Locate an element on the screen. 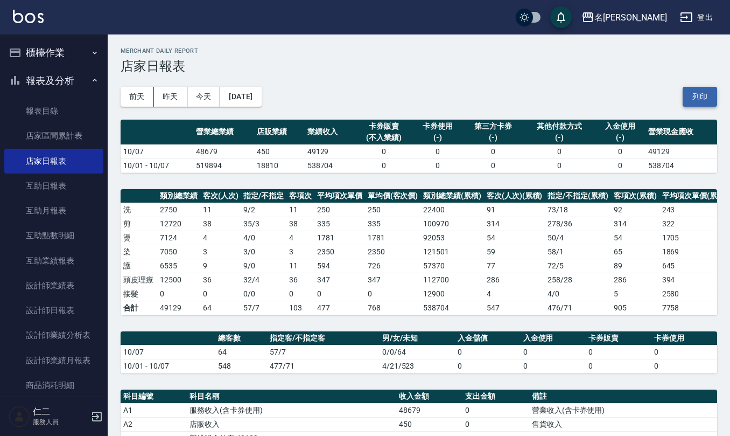  td: 12900 is located at coordinates (452, 293).